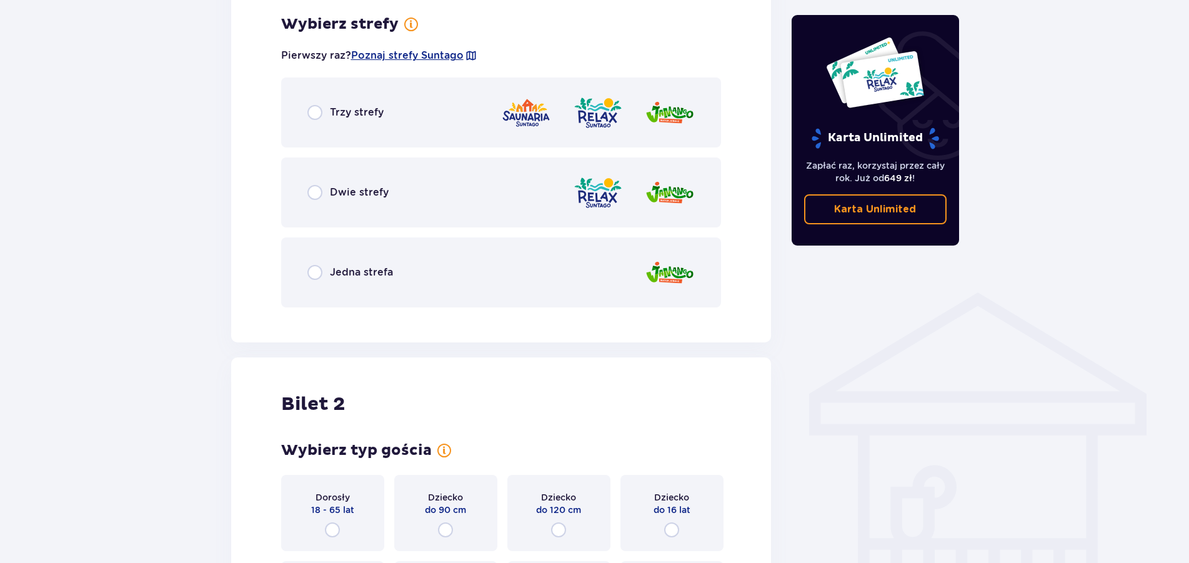  I want to click on p: Zapłać raz, korzystaj przez cały rok. Już od !, so click(875, 172).